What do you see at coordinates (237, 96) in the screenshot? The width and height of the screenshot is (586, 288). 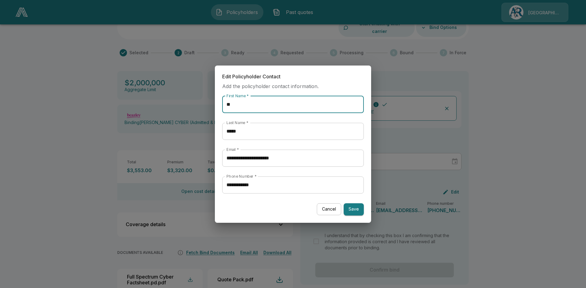 I see `label: First Name *` at bounding box center [237, 96].